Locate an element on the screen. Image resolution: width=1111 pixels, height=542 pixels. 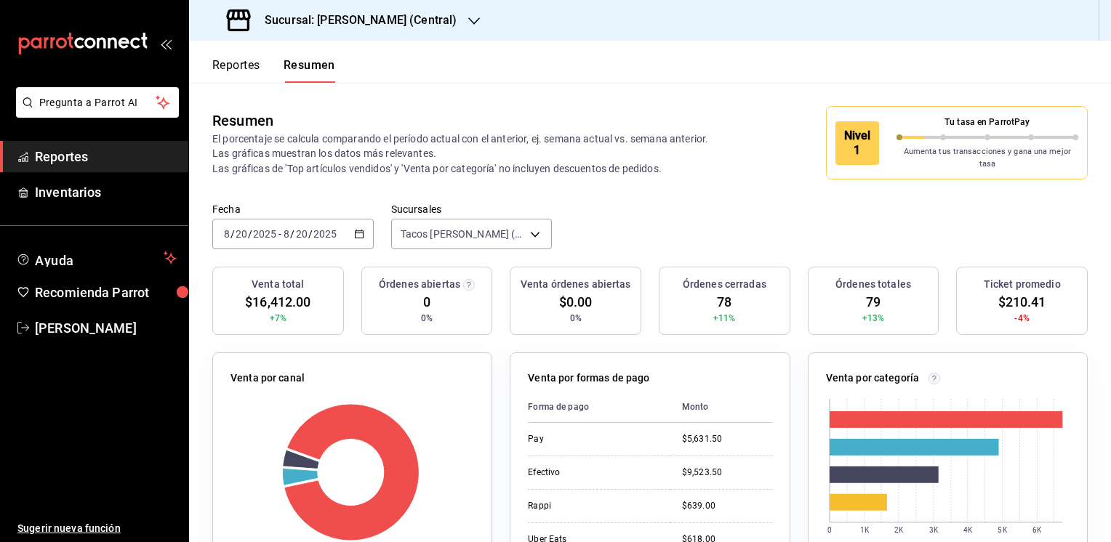
span: 0 is located at coordinates (427, 302).